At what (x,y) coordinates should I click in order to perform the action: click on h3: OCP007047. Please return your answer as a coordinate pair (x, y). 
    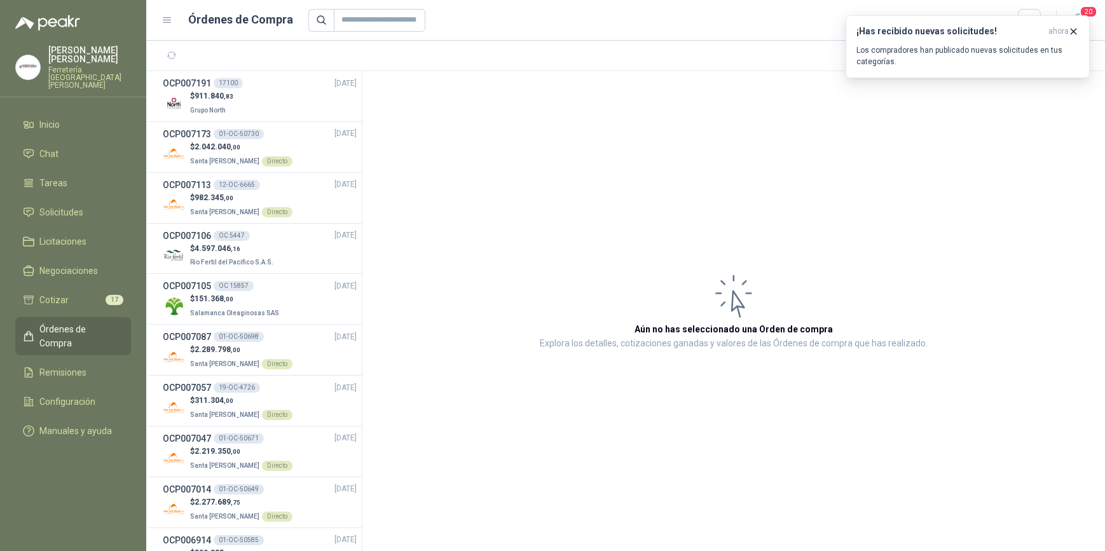
    Looking at the image, I should click on (187, 439).